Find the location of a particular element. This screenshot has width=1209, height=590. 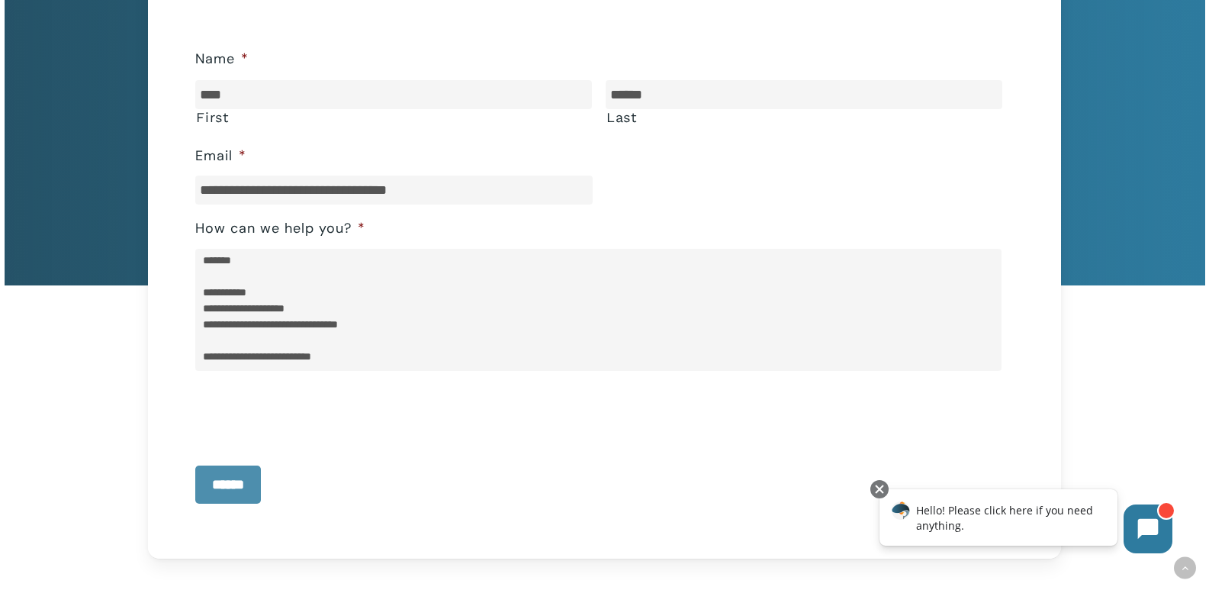

label: Last is located at coordinates (804, 117).